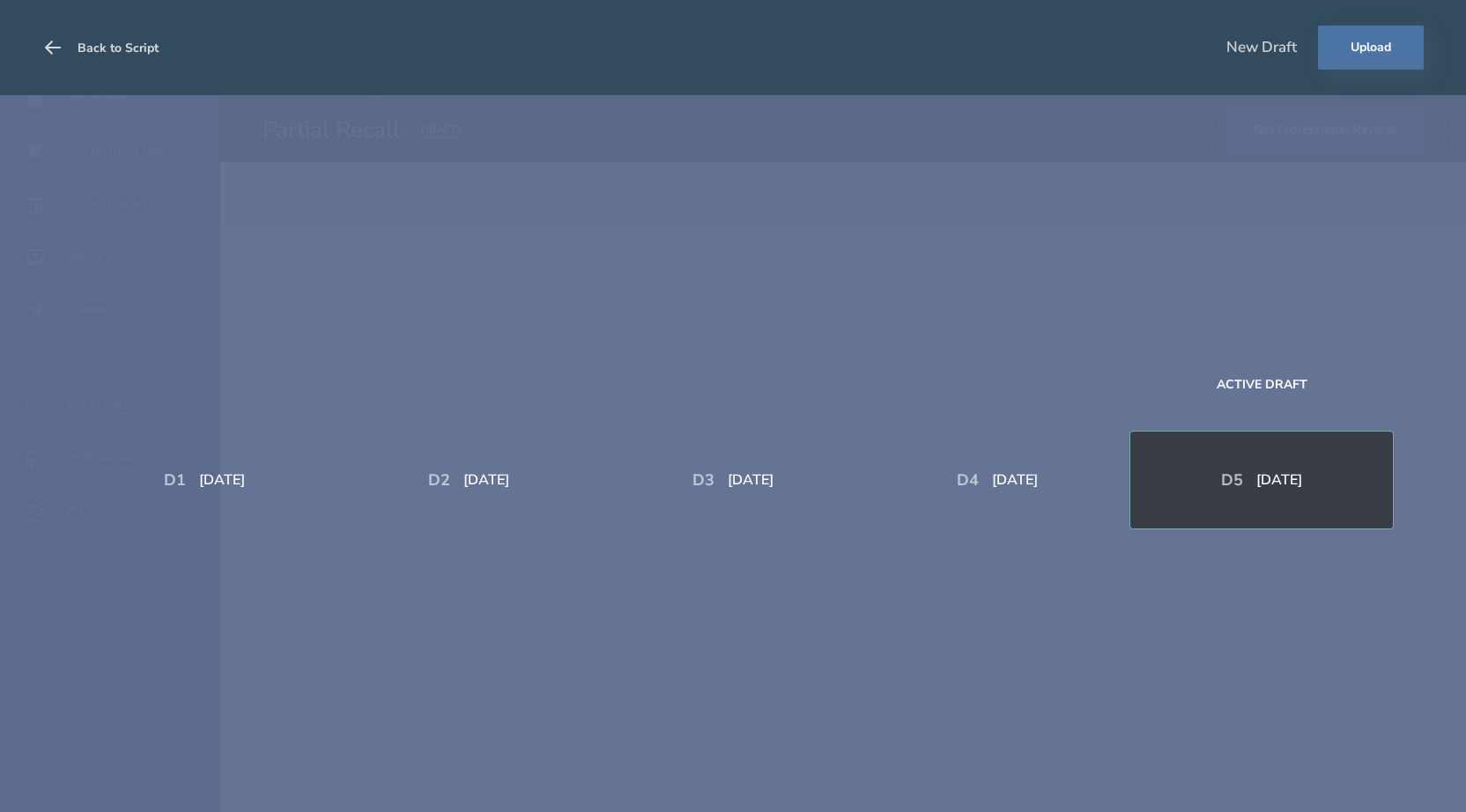 Image resolution: width=1466 pixels, height=812 pixels. I want to click on div: New Draft, so click(1261, 47).